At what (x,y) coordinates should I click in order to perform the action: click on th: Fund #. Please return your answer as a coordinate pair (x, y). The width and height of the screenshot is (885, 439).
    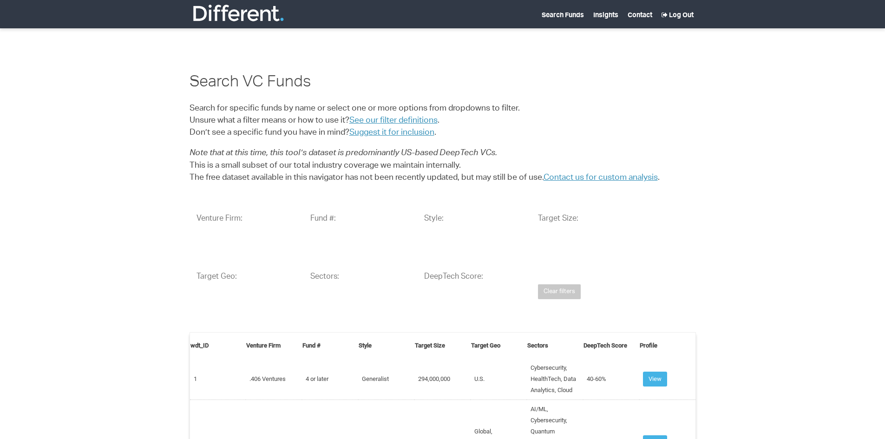
    Looking at the image, I should click on (330, 345).